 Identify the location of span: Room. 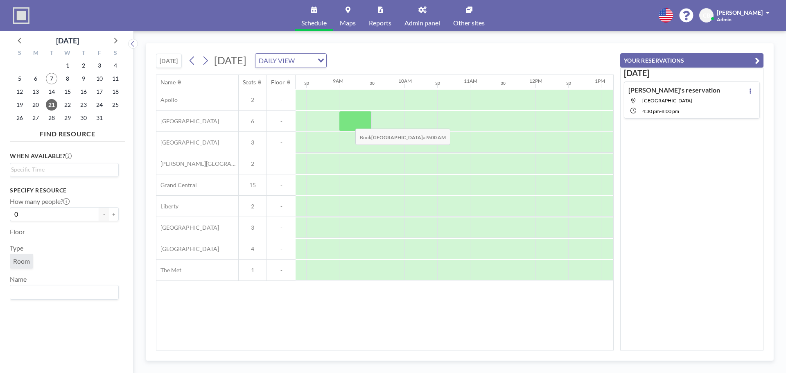
(21, 261).